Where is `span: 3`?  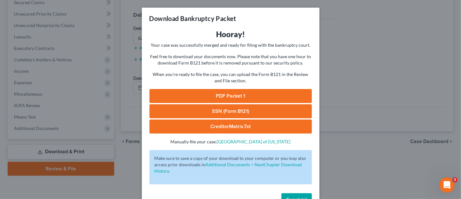 span: 3 is located at coordinates (455, 180).